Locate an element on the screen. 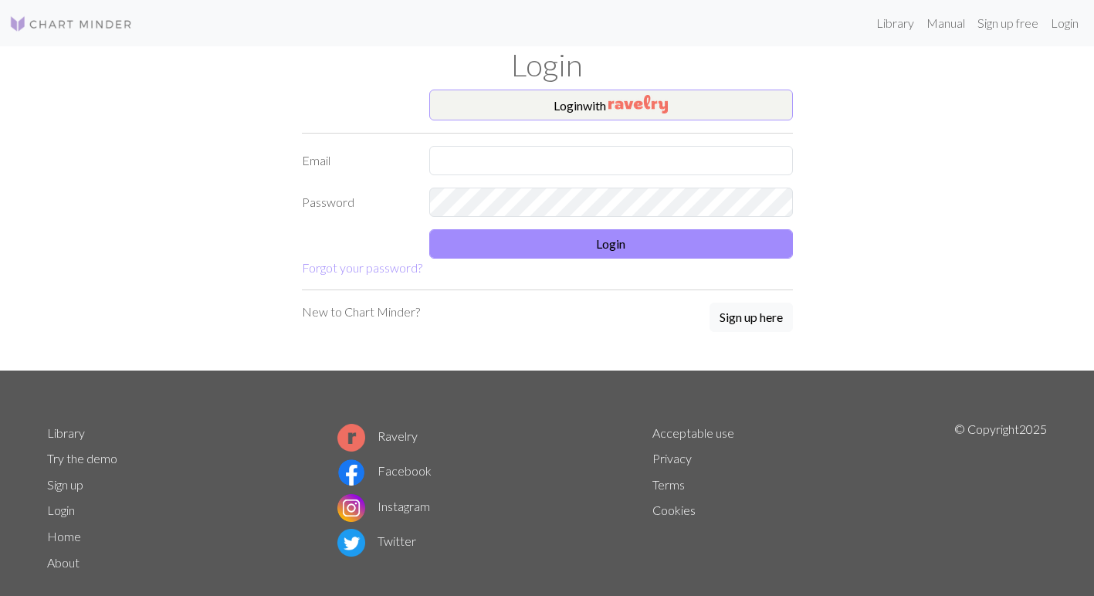  a: Privacy is located at coordinates (672, 458).